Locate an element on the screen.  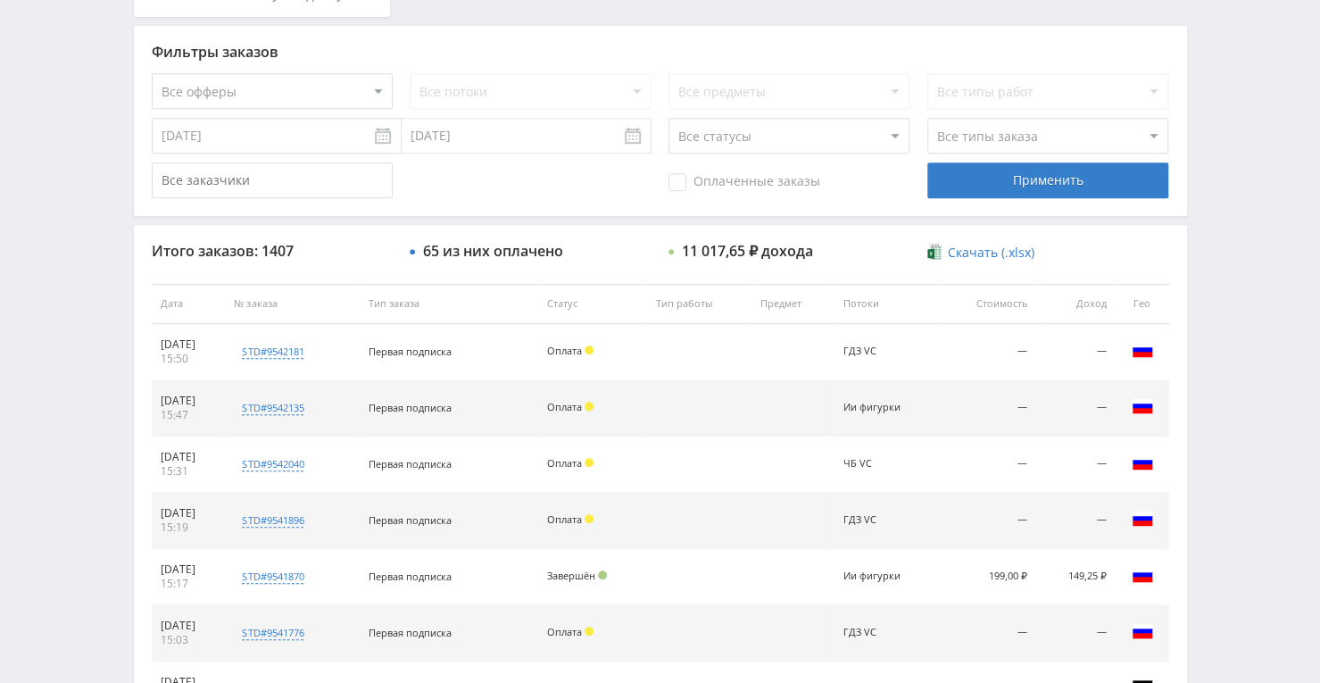
th: Тип заказа is located at coordinates (449, 303).